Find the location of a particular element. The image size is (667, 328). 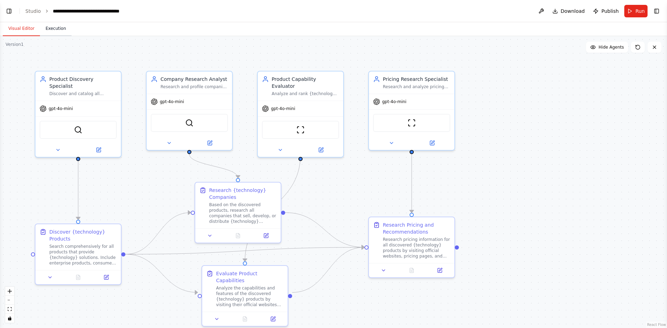

g: Edge from 1cd8d016-b28b-4535-a0d7-292025a72741 to 28912ce9-e466-437a-b73e-e9b6be9ef88f is located at coordinates (161, 274).